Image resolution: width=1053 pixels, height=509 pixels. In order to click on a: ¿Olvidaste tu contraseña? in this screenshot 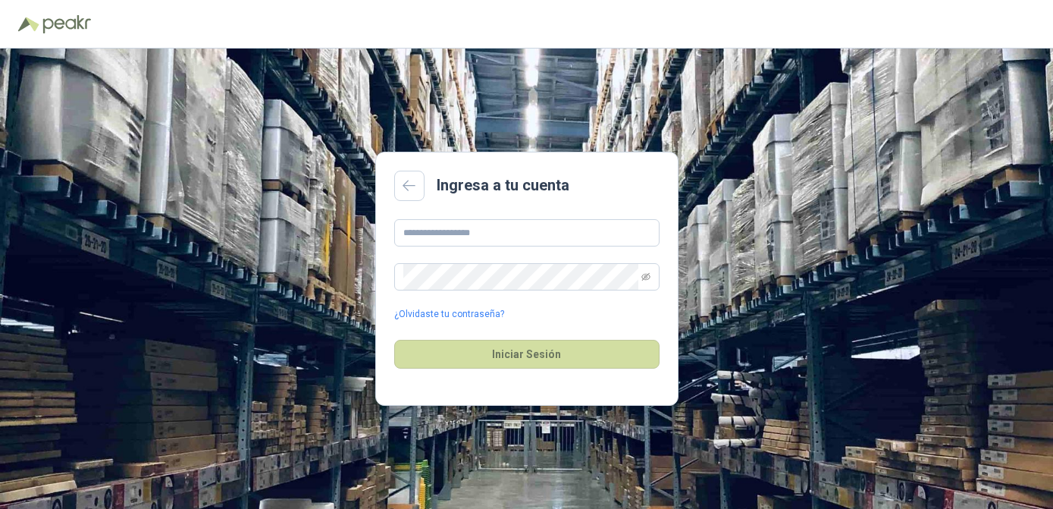, I will do `click(449, 314)`.